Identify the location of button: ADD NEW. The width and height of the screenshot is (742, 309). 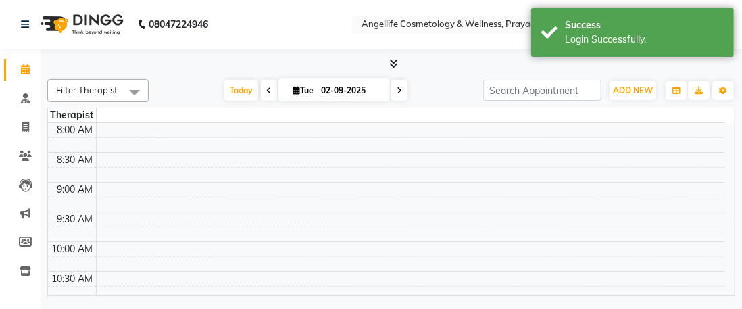
(633, 91).